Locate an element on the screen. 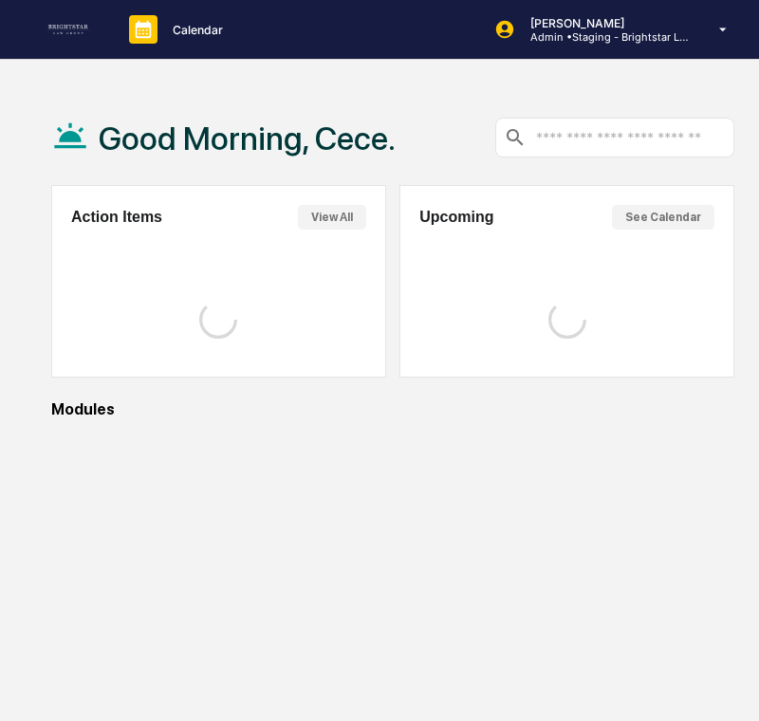 This screenshot has width=759, height=721. p: Calendar is located at coordinates (194, 29).